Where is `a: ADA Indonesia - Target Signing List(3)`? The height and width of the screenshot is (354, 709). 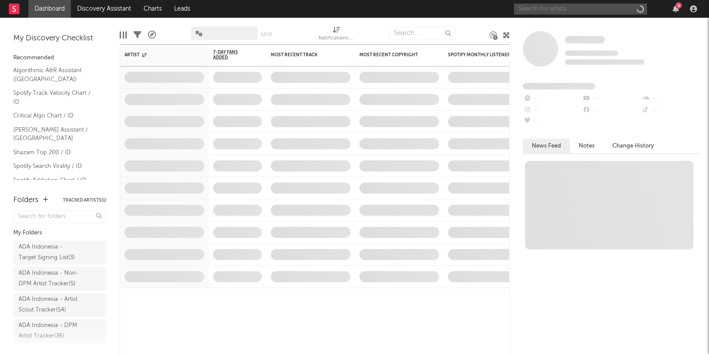 a: ADA Indonesia - Target Signing List(3) is located at coordinates (60, 253).